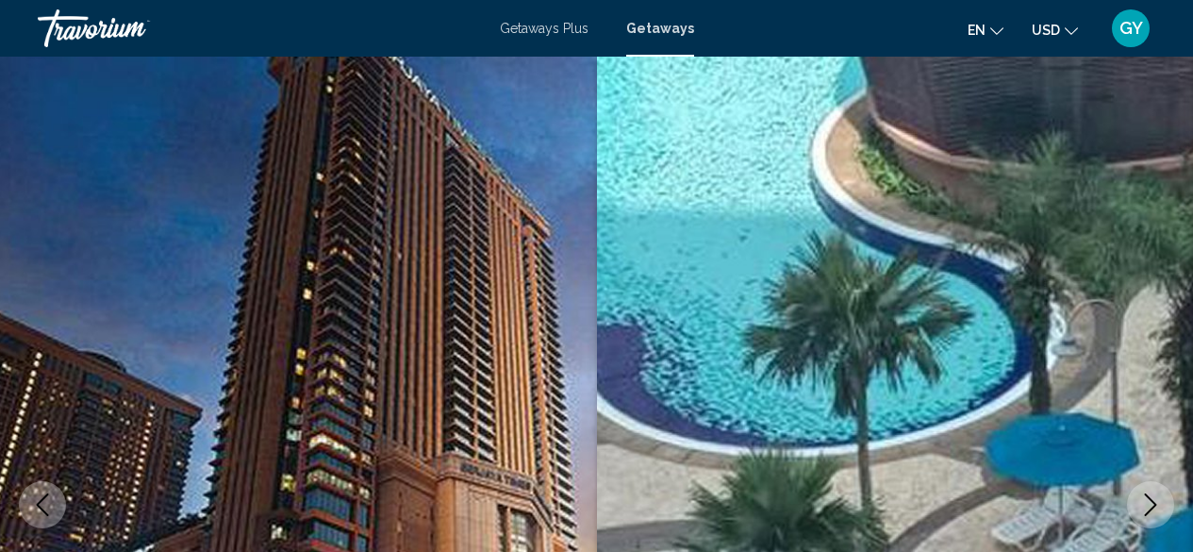 This screenshot has width=1193, height=552. I want to click on span: GY, so click(1131, 28).